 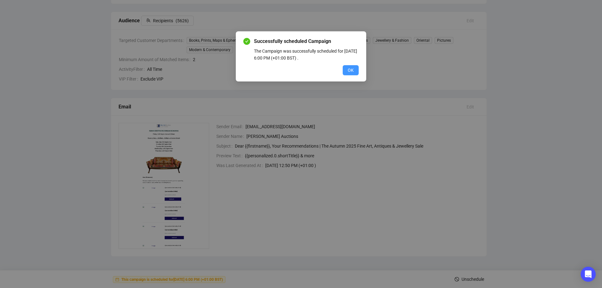 What do you see at coordinates (351, 70) in the screenshot?
I see `button: OK` at bounding box center [351, 70].